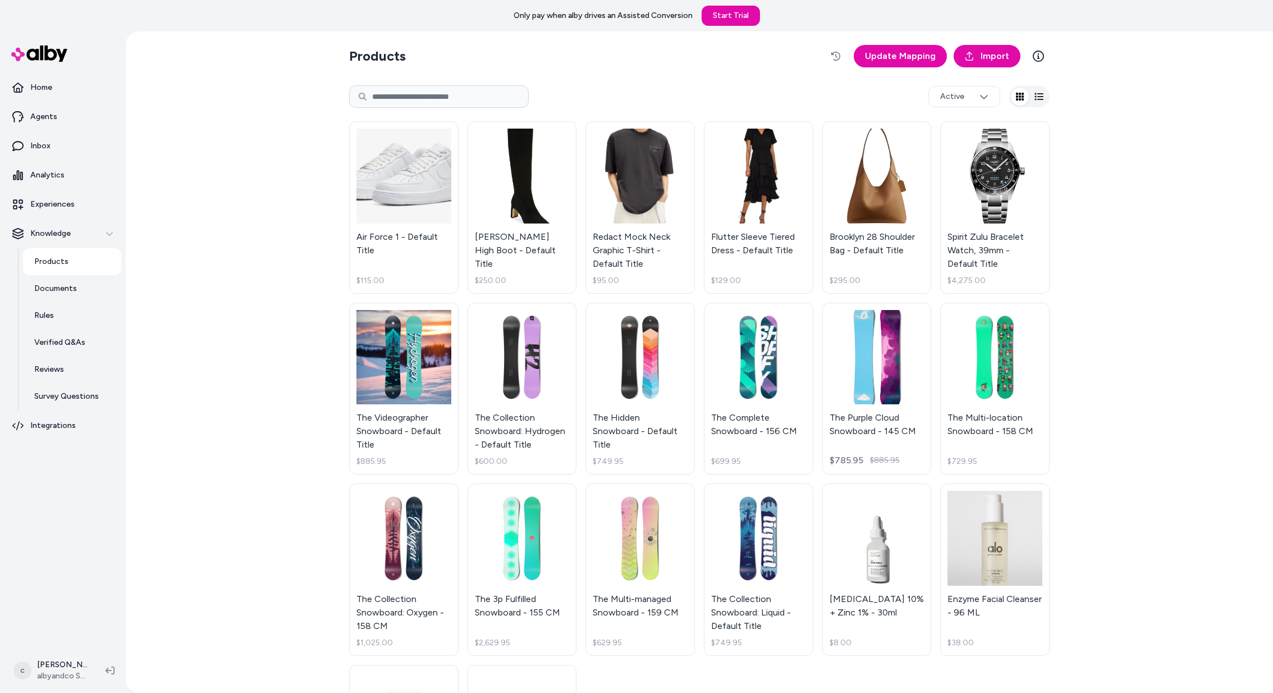 This screenshot has height=693, width=1273. I want to click on a: Reviews, so click(72, 369).